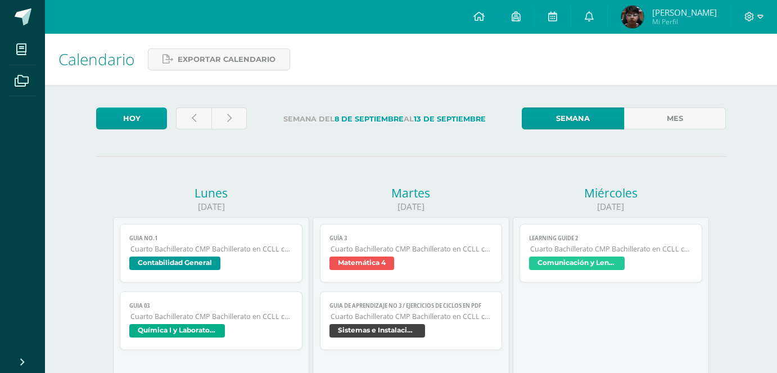 The width and height of the screenshot is (777, 373). I want to click on span: GUIA DE APRENDIZAJE NO 3 / EJERCICIOS DE CICLOS EN PDF, so click(411, 305).